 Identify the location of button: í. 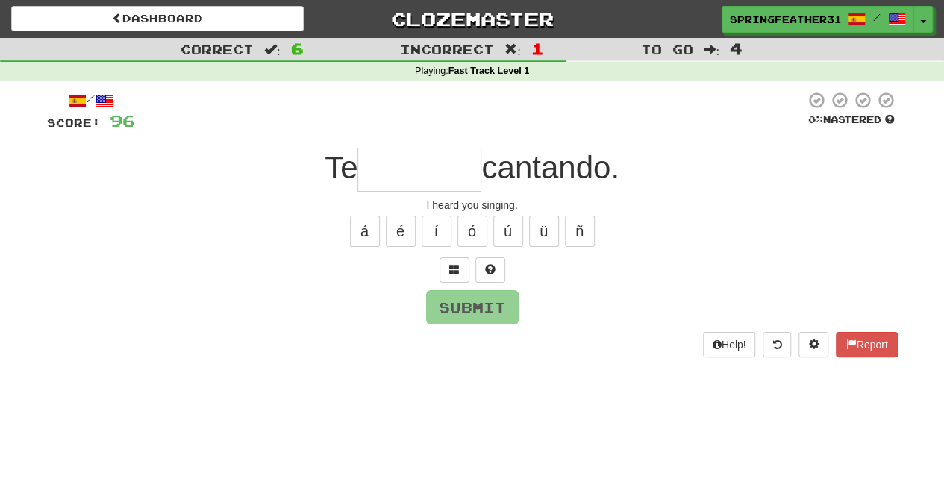
(436, 231).